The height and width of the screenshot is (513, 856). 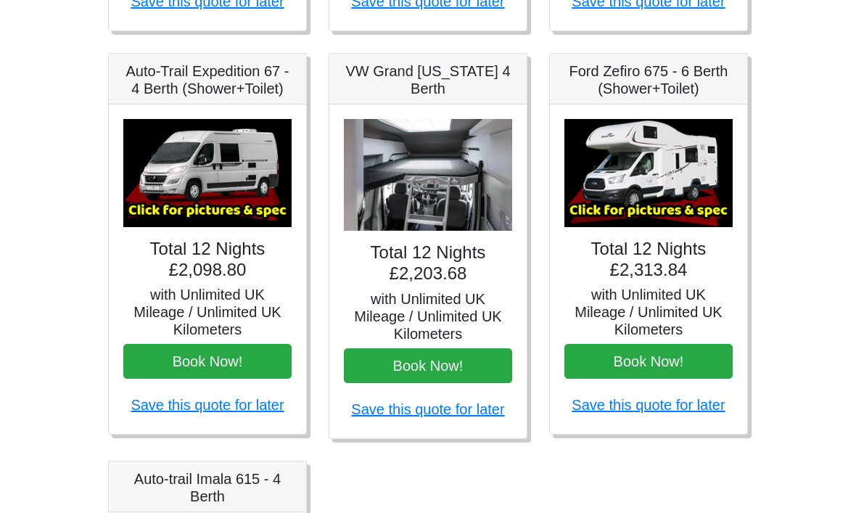 I want to click on img: Ford Zefiro 675 - 6 Berth (Shower+Toilet), so click(x=648, y=173).